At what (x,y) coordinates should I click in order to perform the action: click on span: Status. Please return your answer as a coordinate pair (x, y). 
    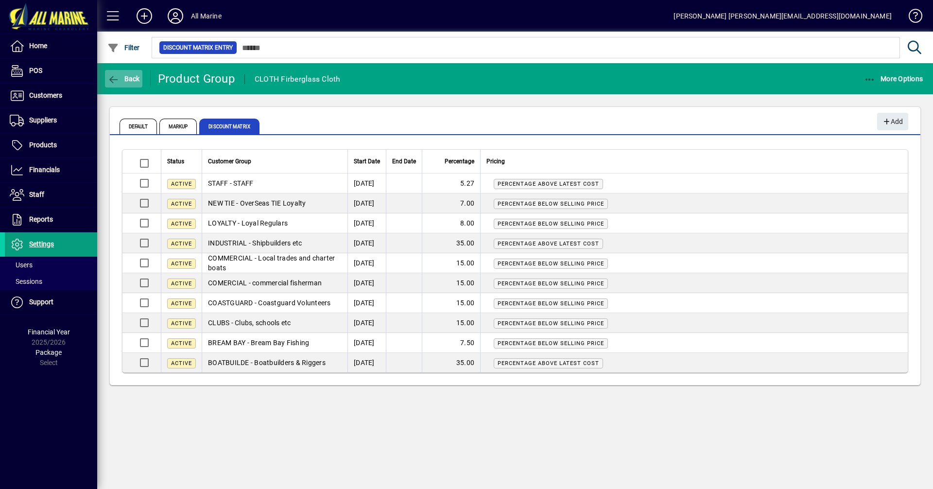
    Looking at the image, I should click on (175, 161).